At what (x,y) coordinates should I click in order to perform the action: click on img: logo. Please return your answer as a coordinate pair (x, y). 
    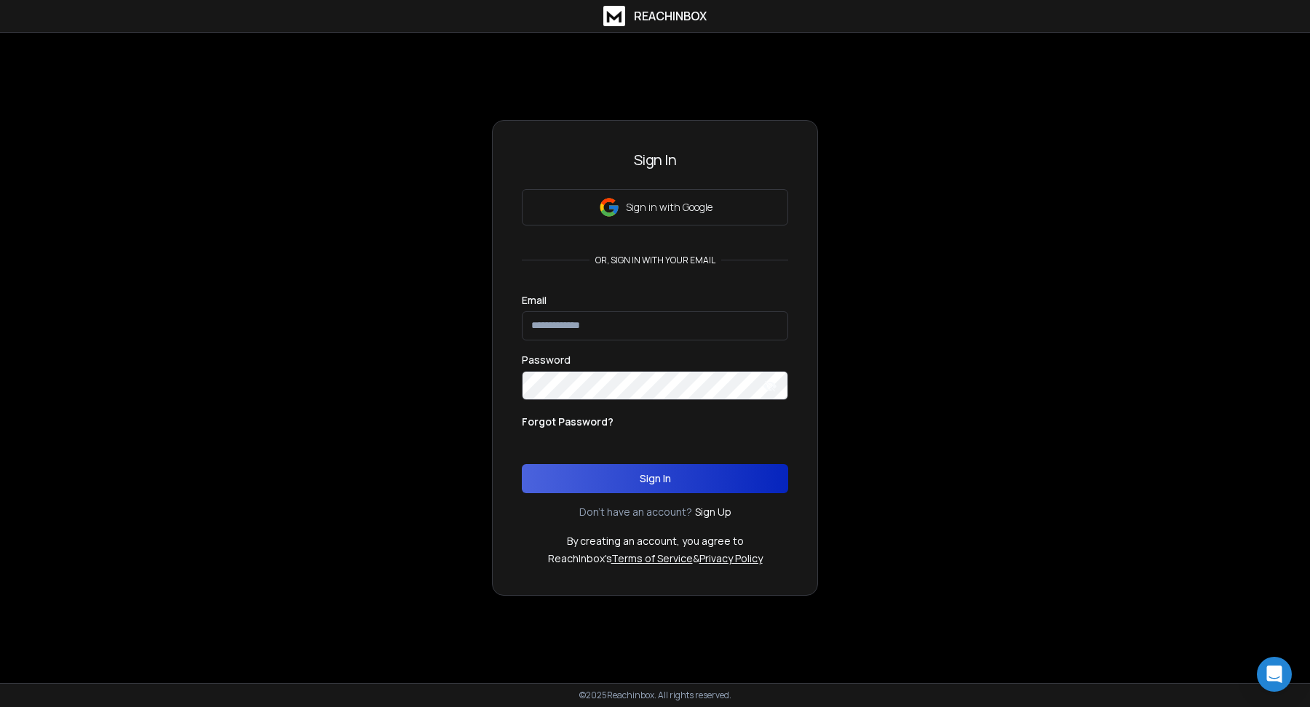
    Looking at the image, I should click on (614, 16).